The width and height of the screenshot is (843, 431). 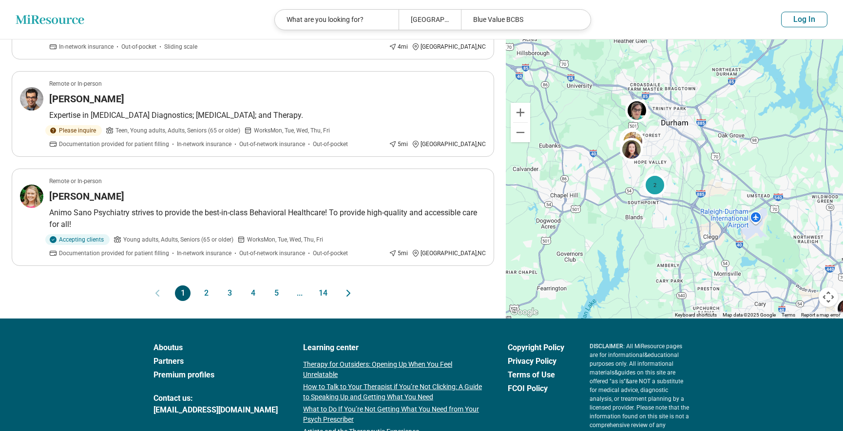 I want to click on span: DISCLAIMER, so click(x=606, y=346).